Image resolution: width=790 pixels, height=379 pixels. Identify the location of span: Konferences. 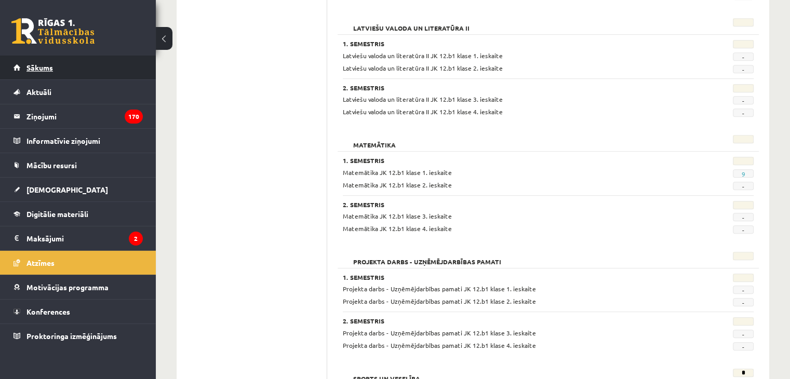
(48, 312).